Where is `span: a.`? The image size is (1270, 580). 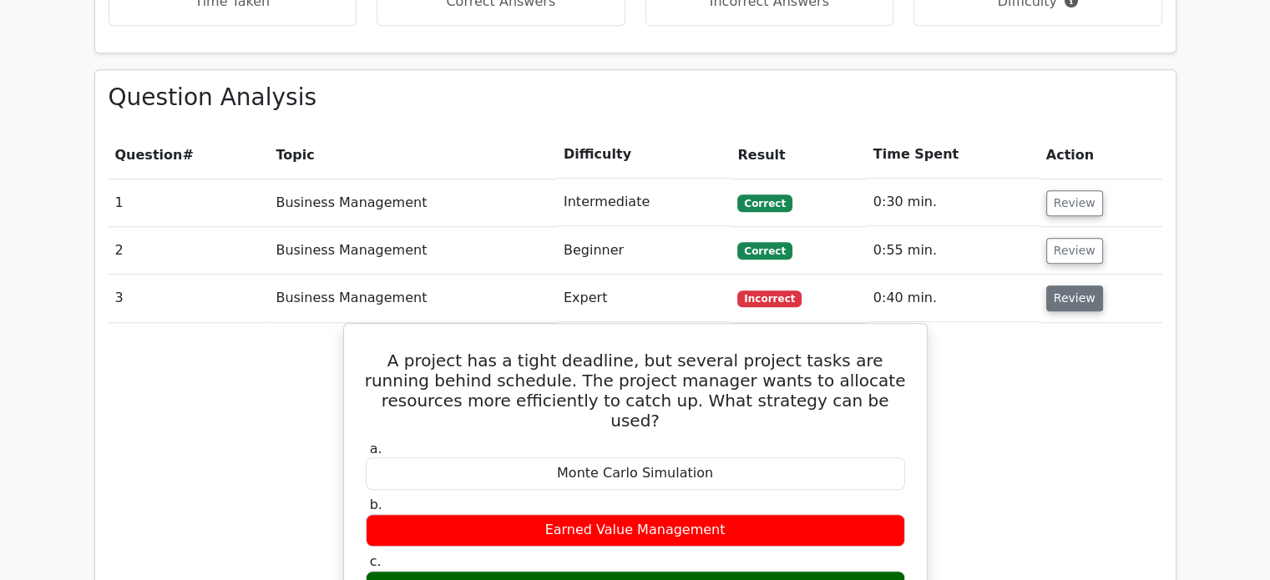
span: a. is located at coordinates (376, 448).